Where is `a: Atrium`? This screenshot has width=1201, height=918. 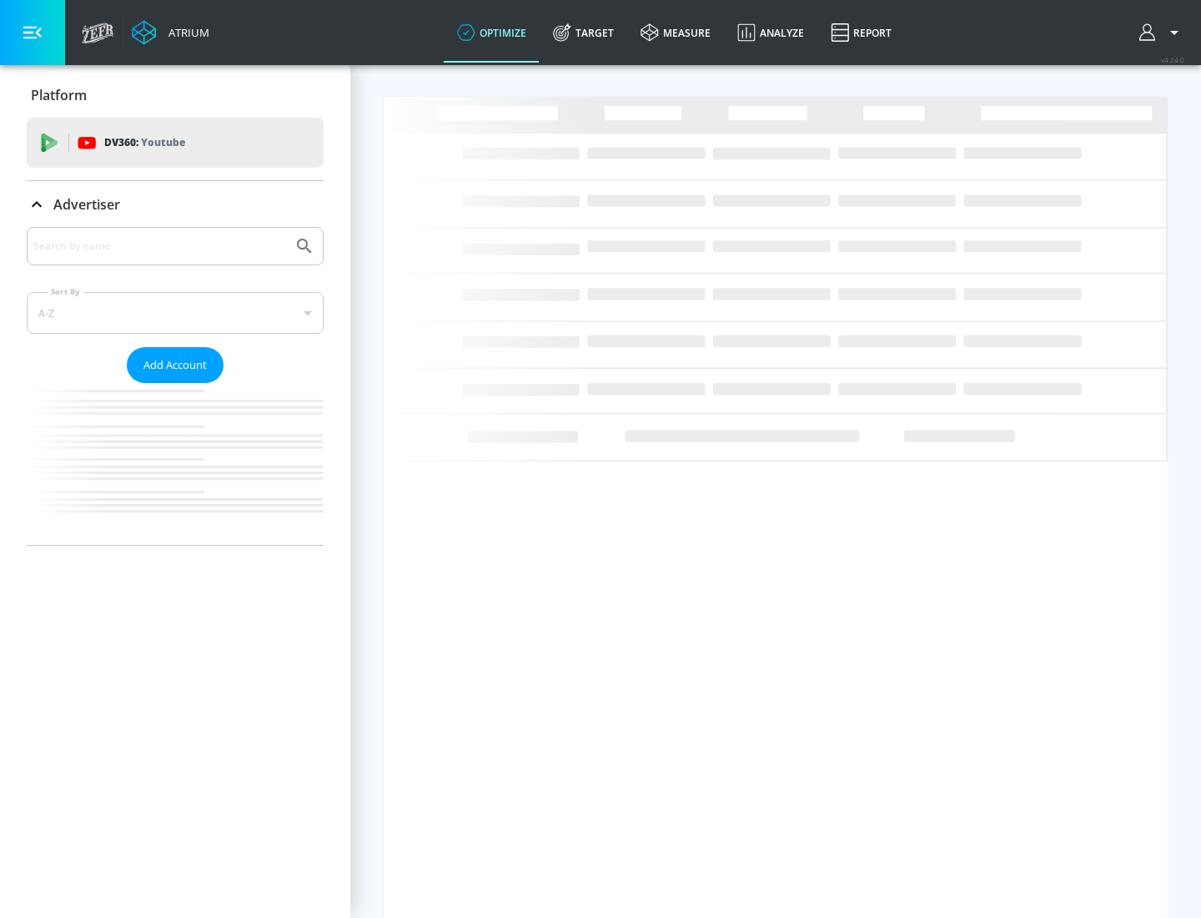 a: Atrium is located at coordinates (170, 33).